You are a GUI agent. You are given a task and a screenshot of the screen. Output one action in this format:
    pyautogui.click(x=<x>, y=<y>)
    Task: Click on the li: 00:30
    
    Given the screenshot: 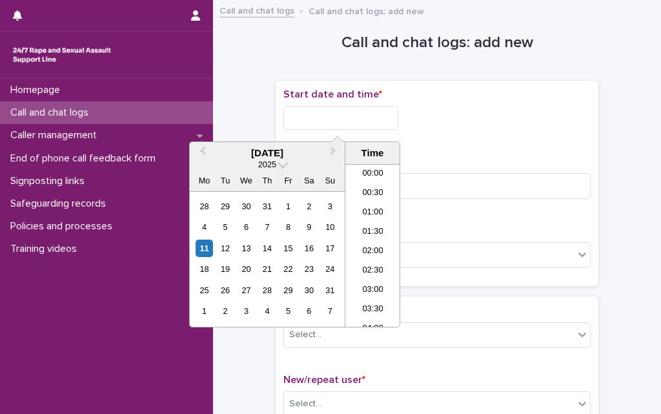 What is the action you would take?
    pyautogui.click(x=372, y=194)
    